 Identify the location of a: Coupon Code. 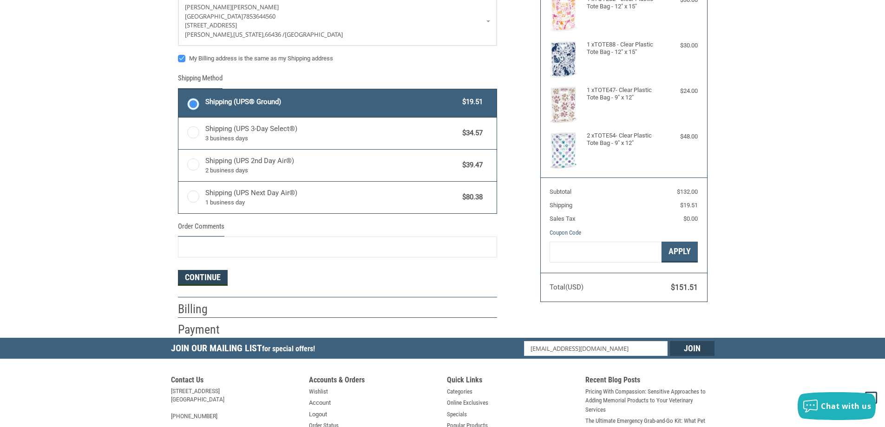
(565, 232).